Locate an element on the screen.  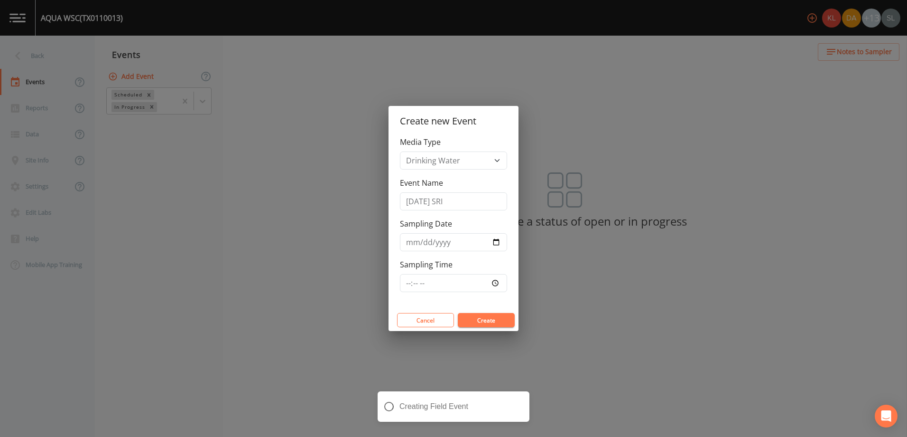
div: Open Intercom Messenger is located at coordinates (887, 416).